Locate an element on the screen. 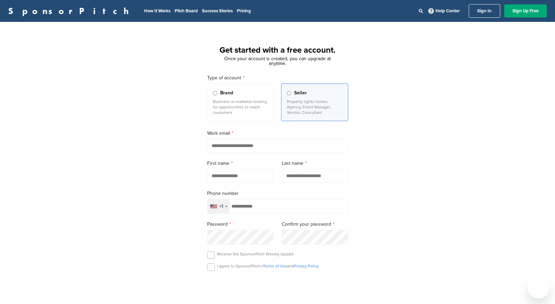 The height and width of the screenshot is (304, 555). h1: Get started with a free account. is located at coordinates (278, 50).